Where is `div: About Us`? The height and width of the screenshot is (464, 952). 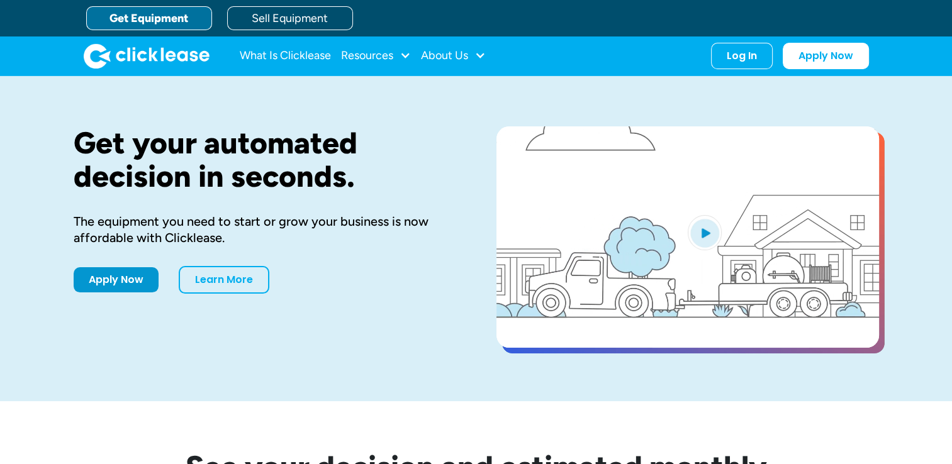
div: About Us is located at coordinates (453, 56).